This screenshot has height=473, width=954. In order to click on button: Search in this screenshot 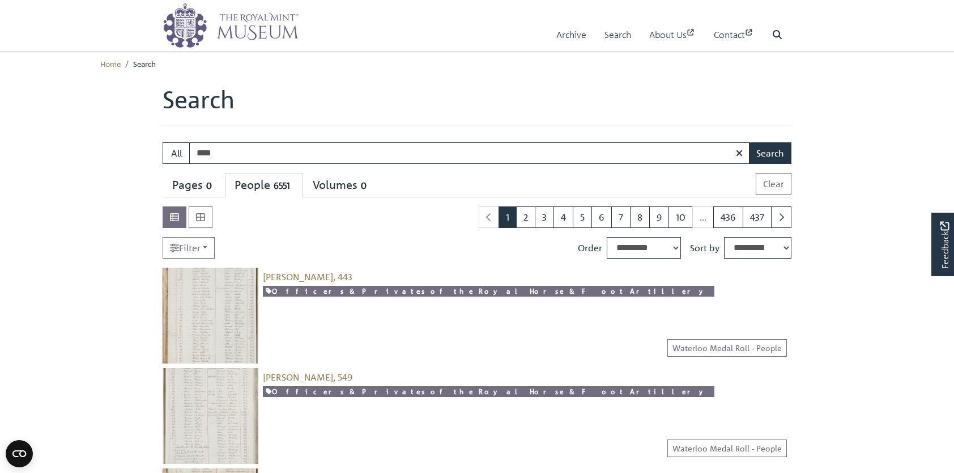, I will do `click(770, 153)`.